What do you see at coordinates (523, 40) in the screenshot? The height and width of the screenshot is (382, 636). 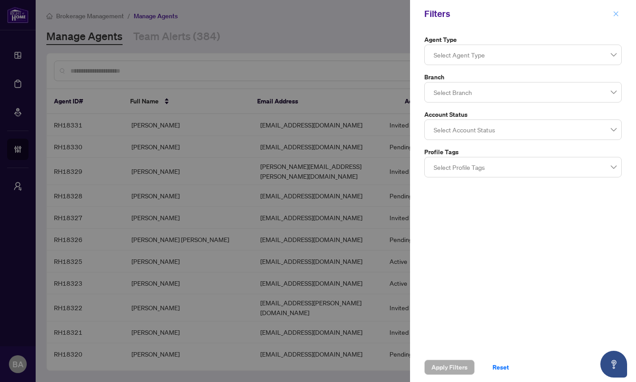 I see `label: Agent Type` at bounding box center [523, 40].